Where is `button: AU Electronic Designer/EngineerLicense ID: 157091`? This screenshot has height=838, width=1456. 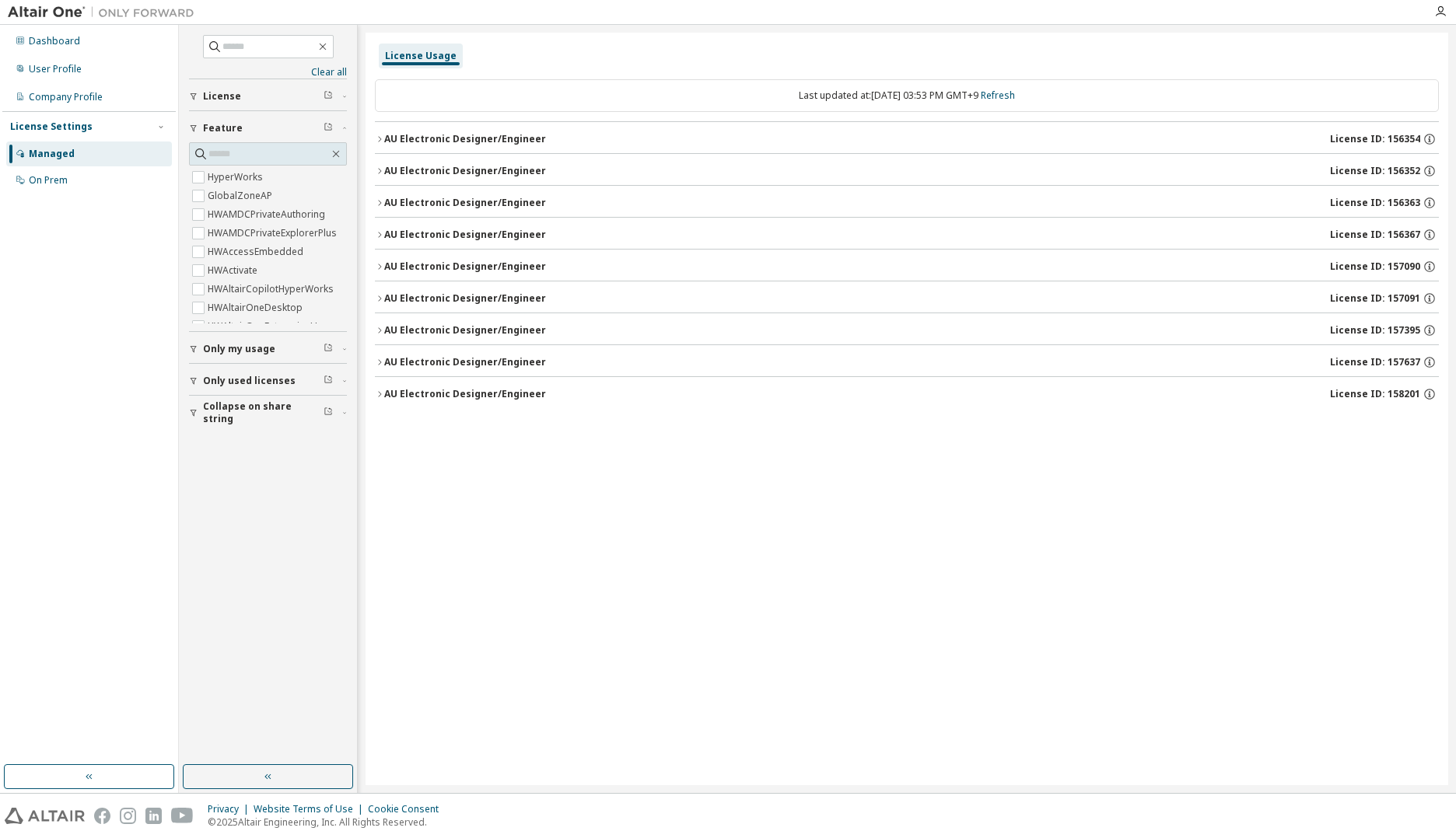 button: AU Electronic Designer/EngineerLicense ID: 157091 is located at coordinates (907, 298).